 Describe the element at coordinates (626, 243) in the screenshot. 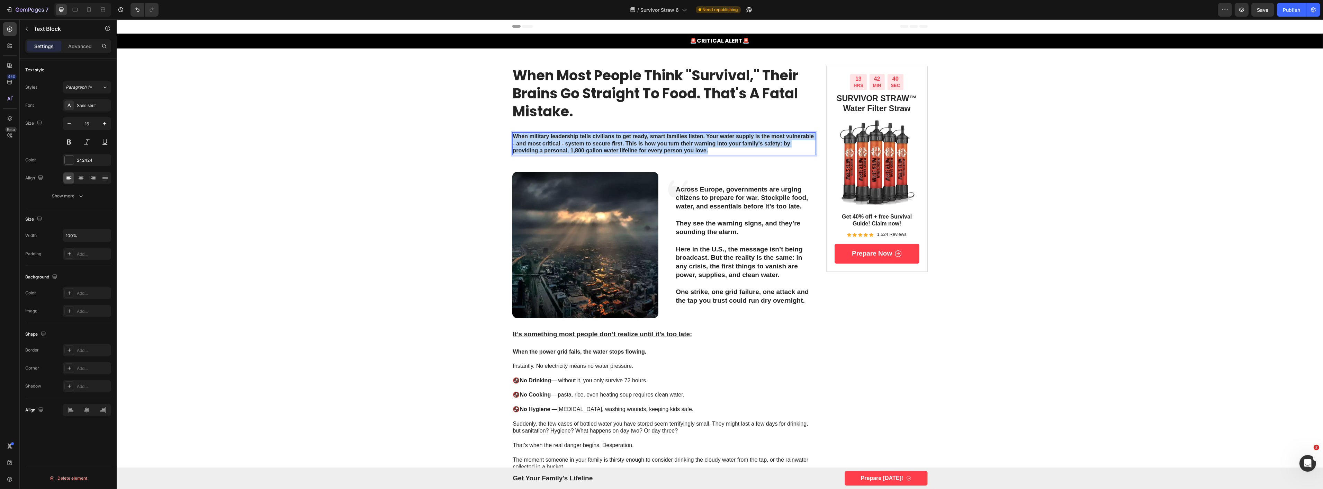

I see `p: Here in the U.S., the message isn’t being broadcast. But the reality is the same: in any crisis, ...` at that location.